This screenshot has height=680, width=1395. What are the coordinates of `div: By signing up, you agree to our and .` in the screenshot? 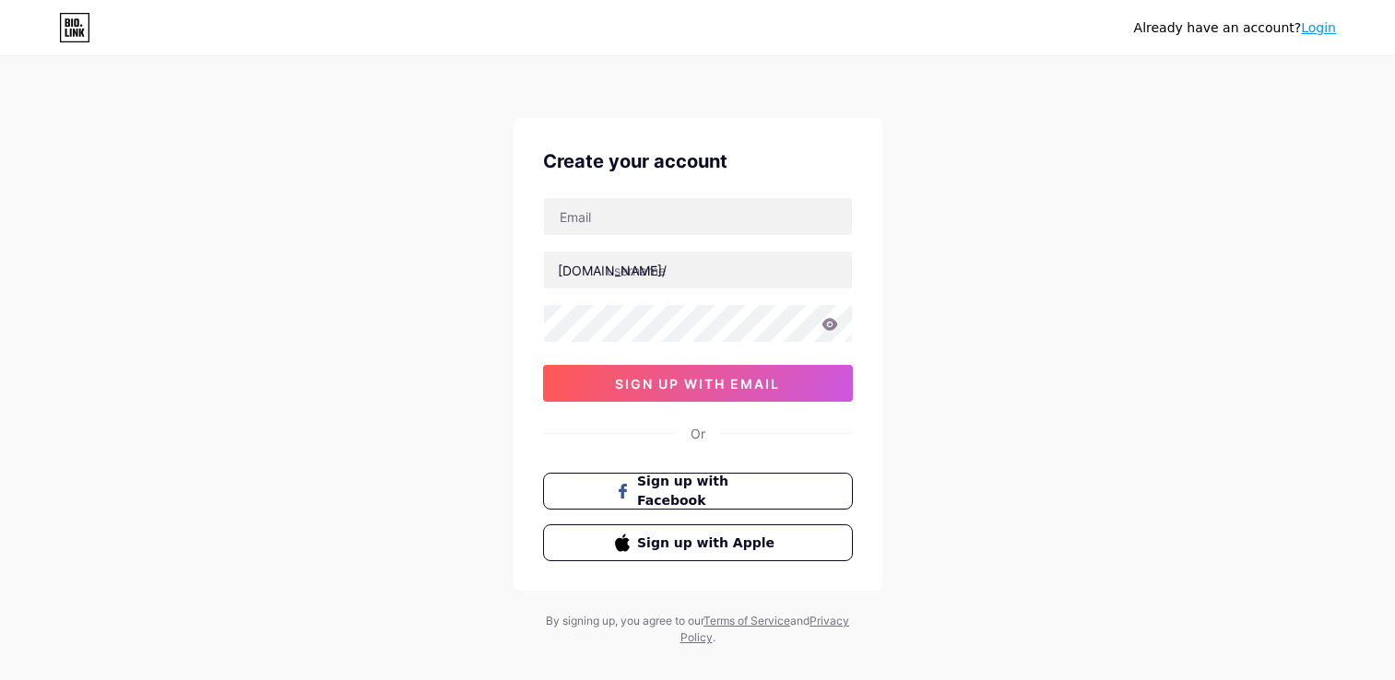 It's located at (698, 630).